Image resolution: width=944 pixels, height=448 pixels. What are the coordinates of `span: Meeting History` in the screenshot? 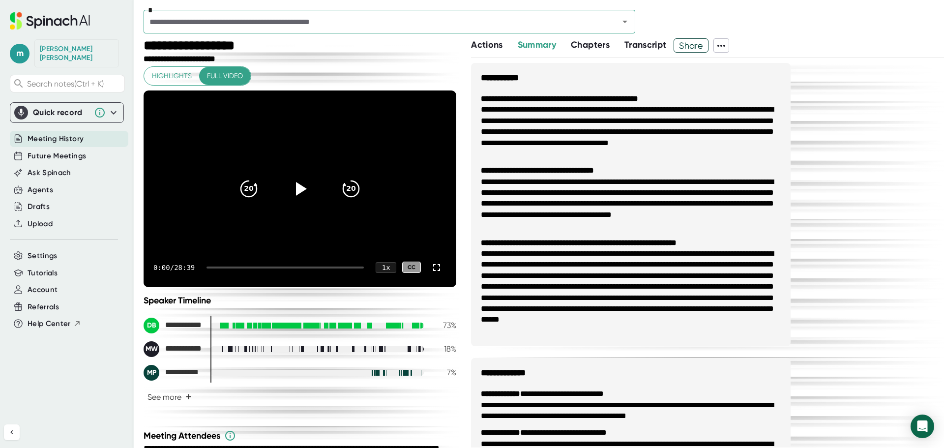 It's located at (56, 139).